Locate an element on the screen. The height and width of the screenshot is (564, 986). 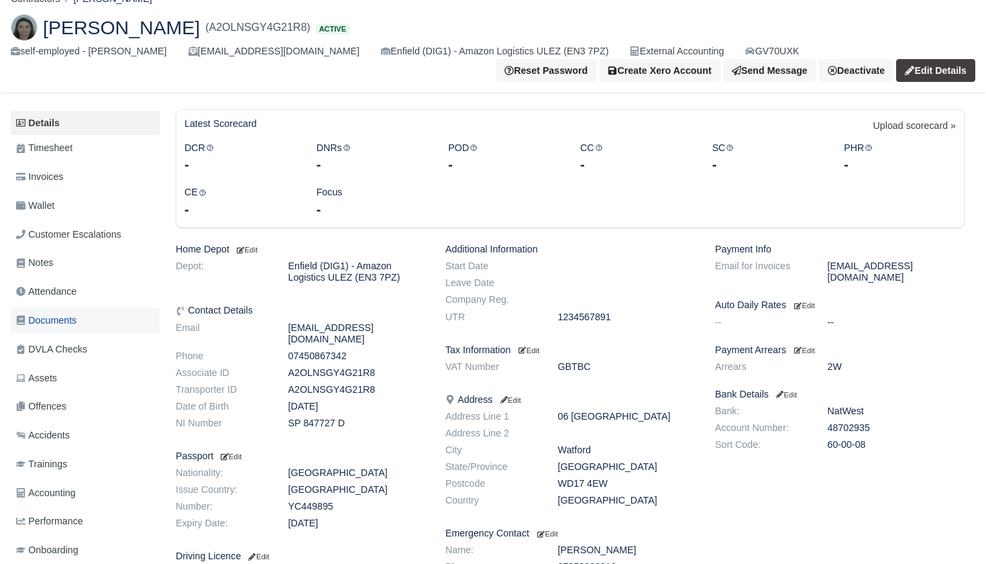
dd: 07450867342 is located at coordinates (357, 356).